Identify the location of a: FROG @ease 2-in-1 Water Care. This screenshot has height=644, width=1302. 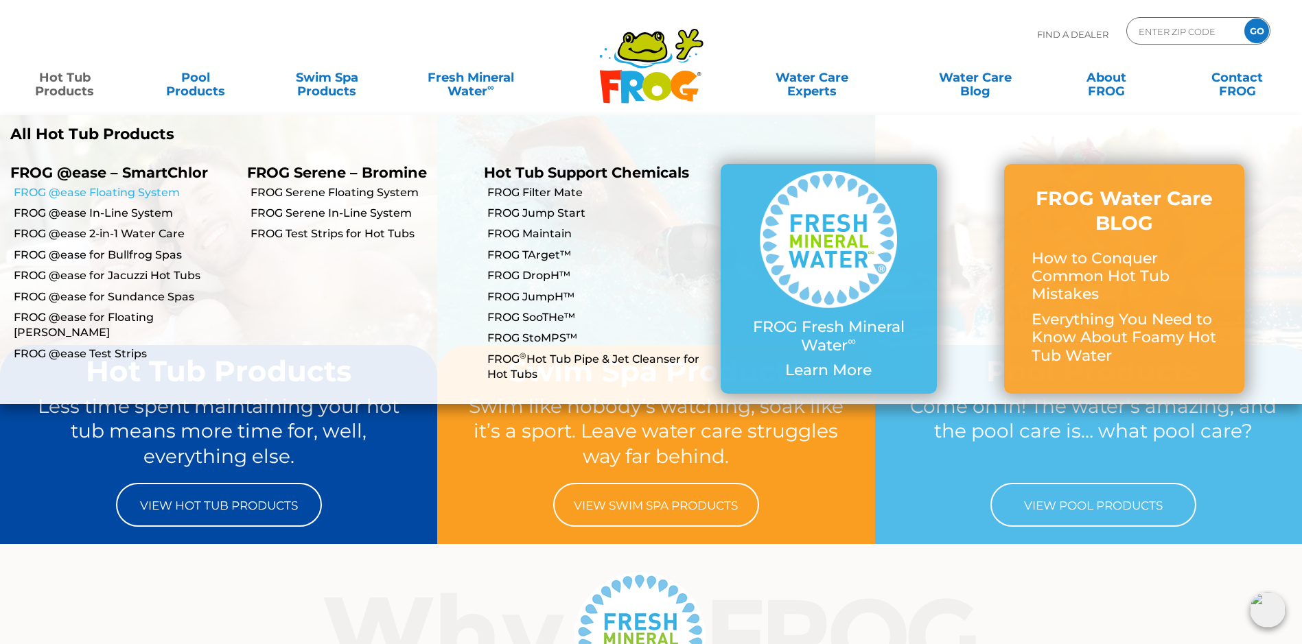
(125, 234).